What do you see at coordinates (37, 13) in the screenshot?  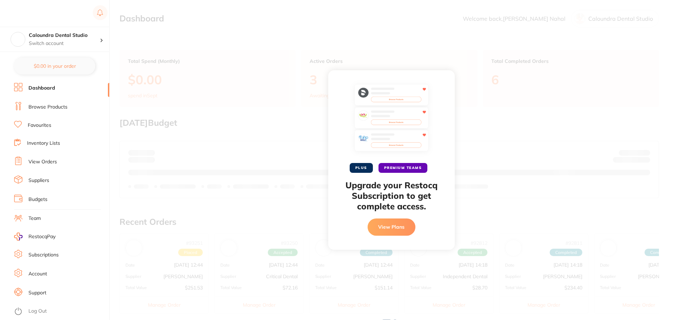 I see `a: Restocq Logo` at bounding box center [37, 13].